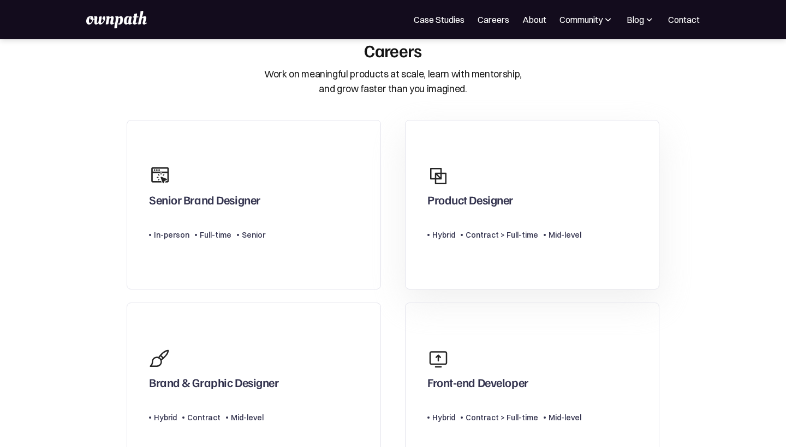 The image size is (786, 447). Describe the element at coordinates (393, 50) in the screenshot. I see `div: Careers` at that location.